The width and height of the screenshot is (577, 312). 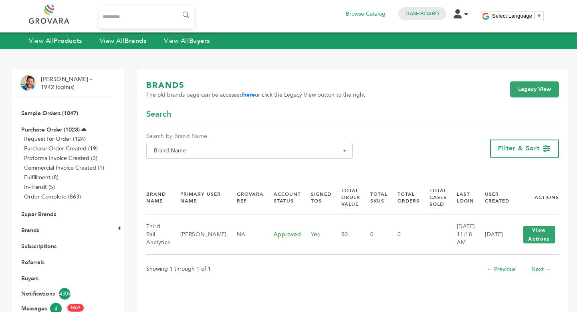 What do you see at coordinates (30, 278) in the screenshot?
I see `a: Buyers` at bounding box center [30, 278].